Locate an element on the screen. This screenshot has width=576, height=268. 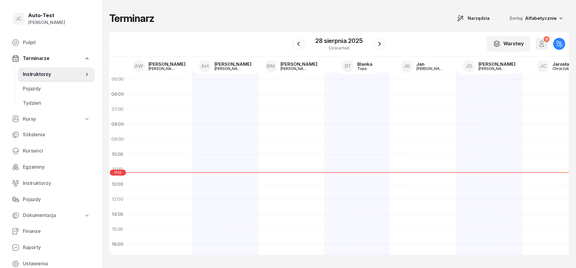
div: 05:00 is located at coordinates (118, 79).